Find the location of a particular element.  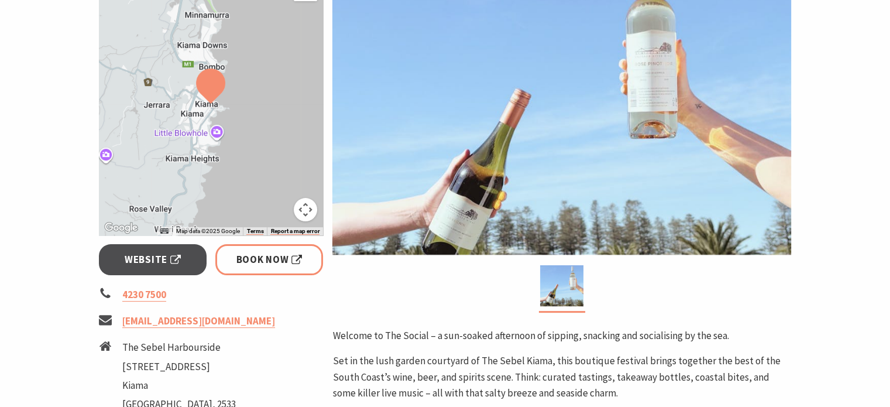

p: Set in the lush garden courtyard of The Sebel Kiama, this boutique festival brings together the b... is located at coordinates (562, 377).